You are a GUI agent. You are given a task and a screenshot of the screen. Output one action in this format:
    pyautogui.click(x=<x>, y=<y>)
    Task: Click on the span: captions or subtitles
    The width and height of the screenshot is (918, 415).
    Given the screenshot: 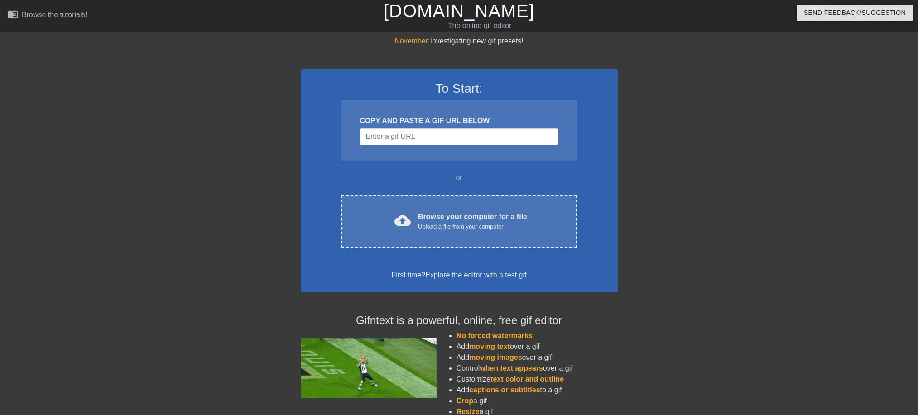 What is the action you would take?
    pyautogui.click(x=504, y=390)
    